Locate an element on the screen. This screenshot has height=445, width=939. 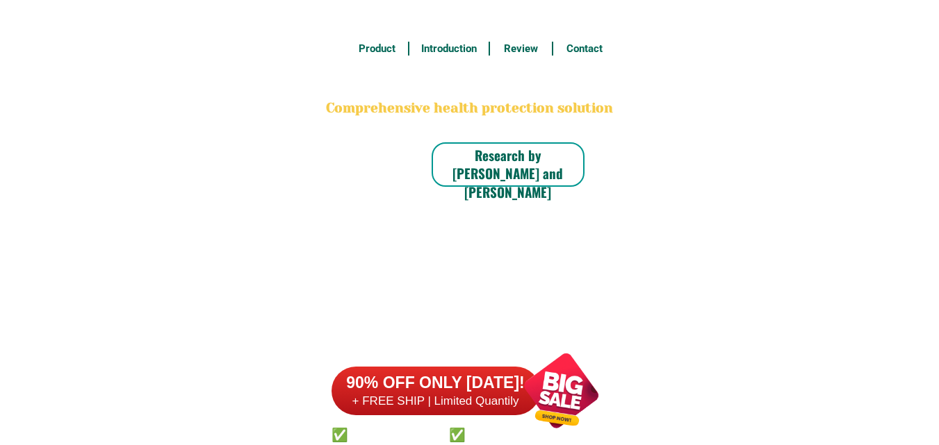
h6: Contact is located at coordinates (584, 49).